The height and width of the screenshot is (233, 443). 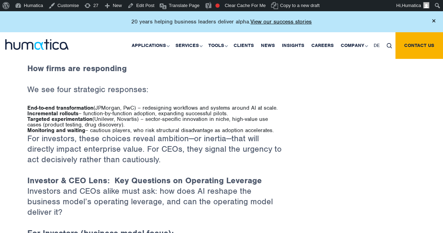 I want to click on a: DE, so click(x=376, y=46).